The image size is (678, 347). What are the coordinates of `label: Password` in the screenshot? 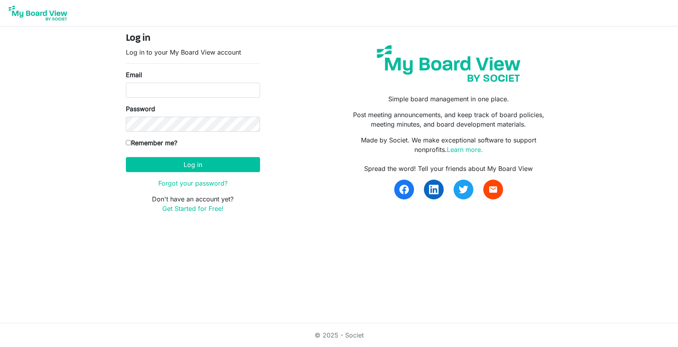 It's located at (140, 109).